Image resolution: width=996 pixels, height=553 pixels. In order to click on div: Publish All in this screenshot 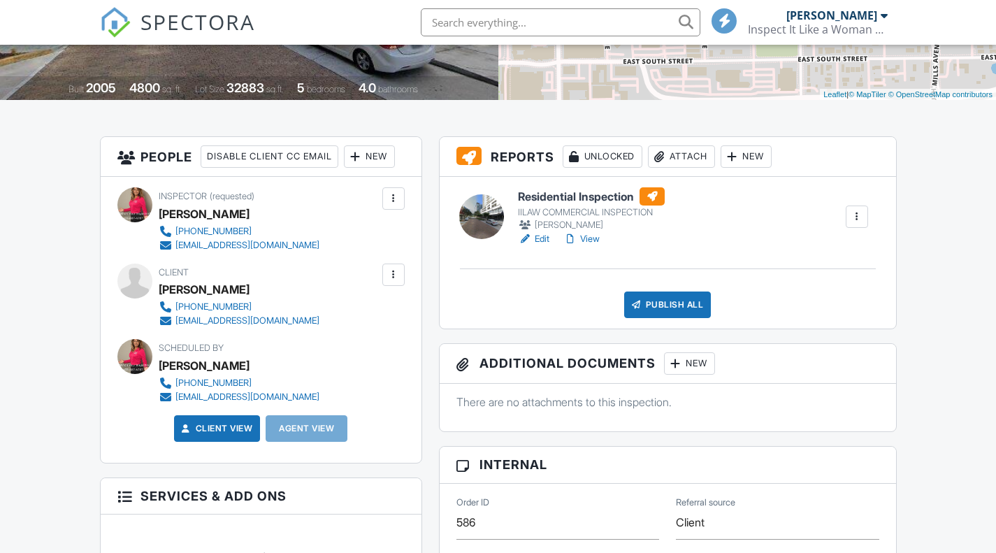, I will do `click(668, 305)`.